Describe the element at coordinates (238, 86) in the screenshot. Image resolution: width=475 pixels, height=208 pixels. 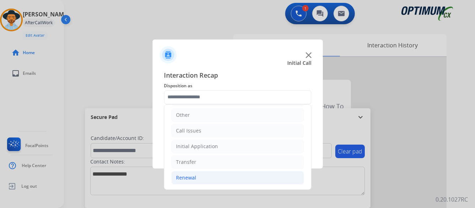
I see `span: Disposition as` at that location.